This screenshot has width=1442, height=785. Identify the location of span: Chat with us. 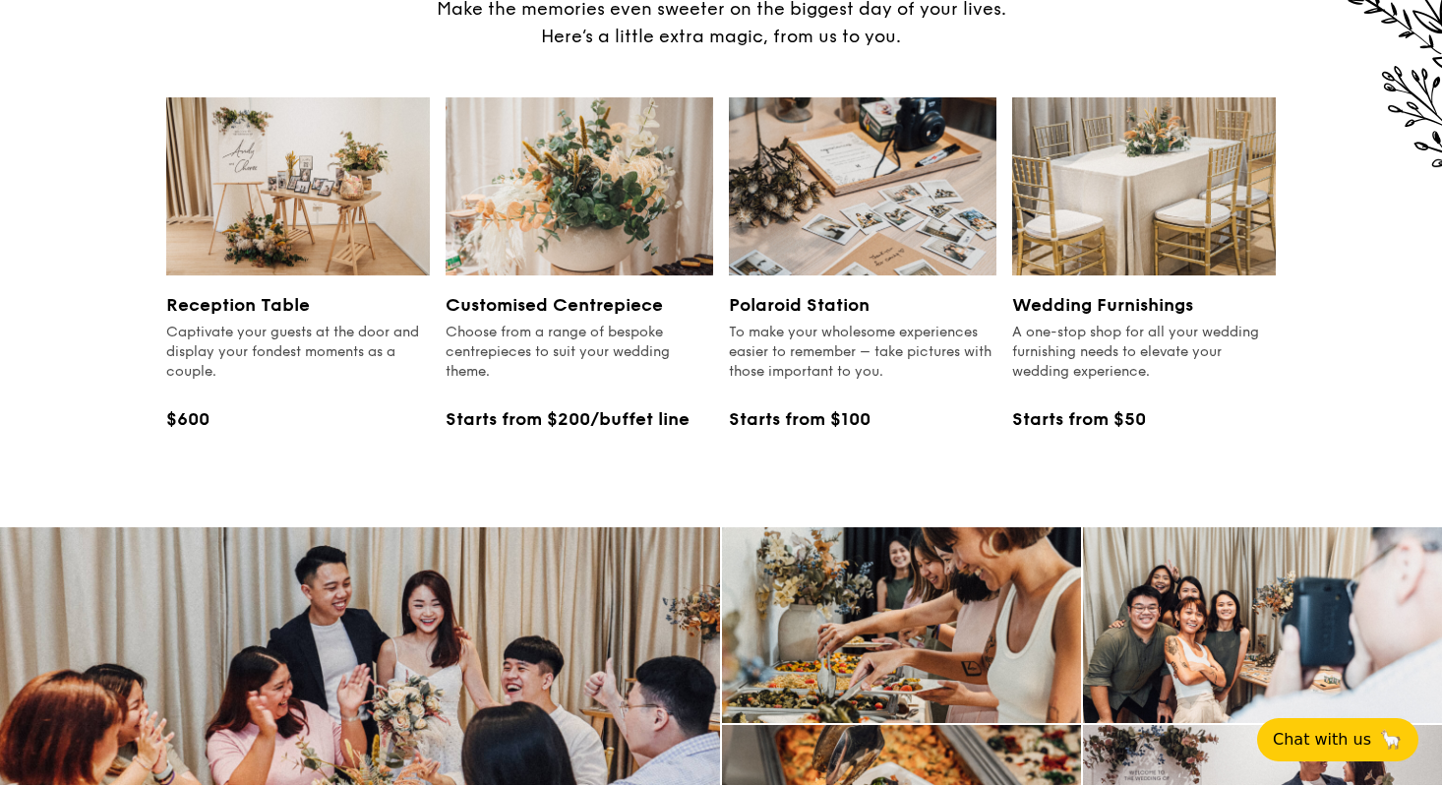
(1322, 740).